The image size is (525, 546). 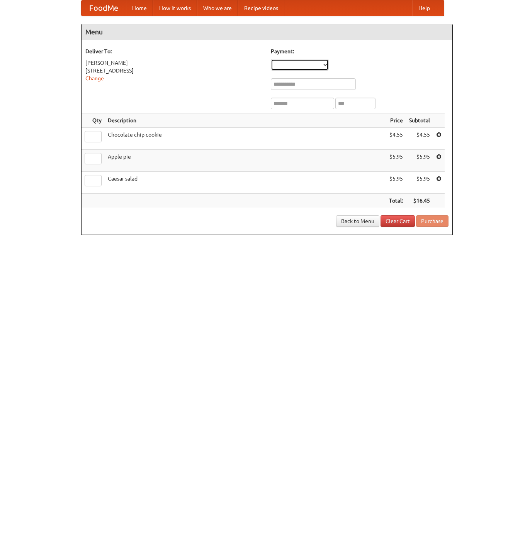 What do you see at coordinates (174, 51) in the screenshot?
I see `h5: Deliver To:` at bounding box center [174, 51].